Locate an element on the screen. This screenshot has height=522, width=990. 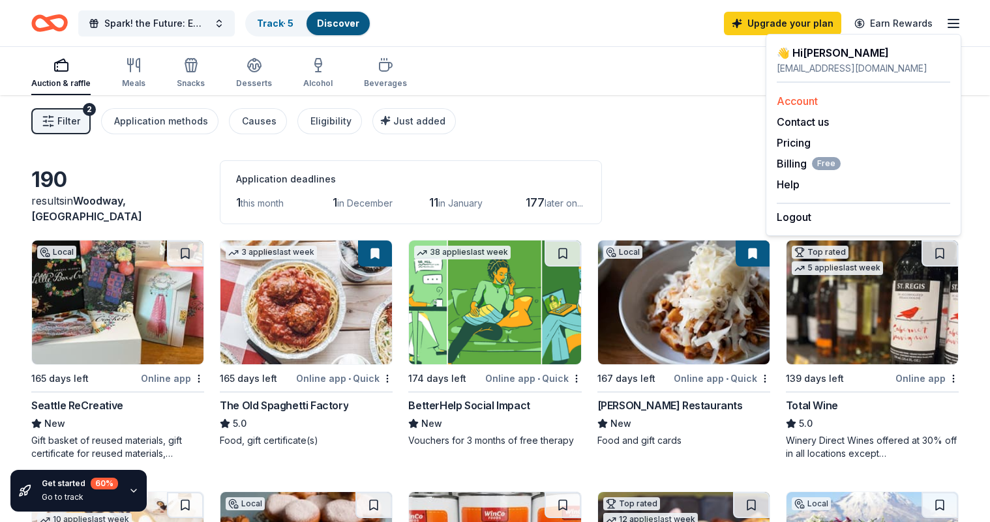
a: Account is located at coordinates (797, 101).